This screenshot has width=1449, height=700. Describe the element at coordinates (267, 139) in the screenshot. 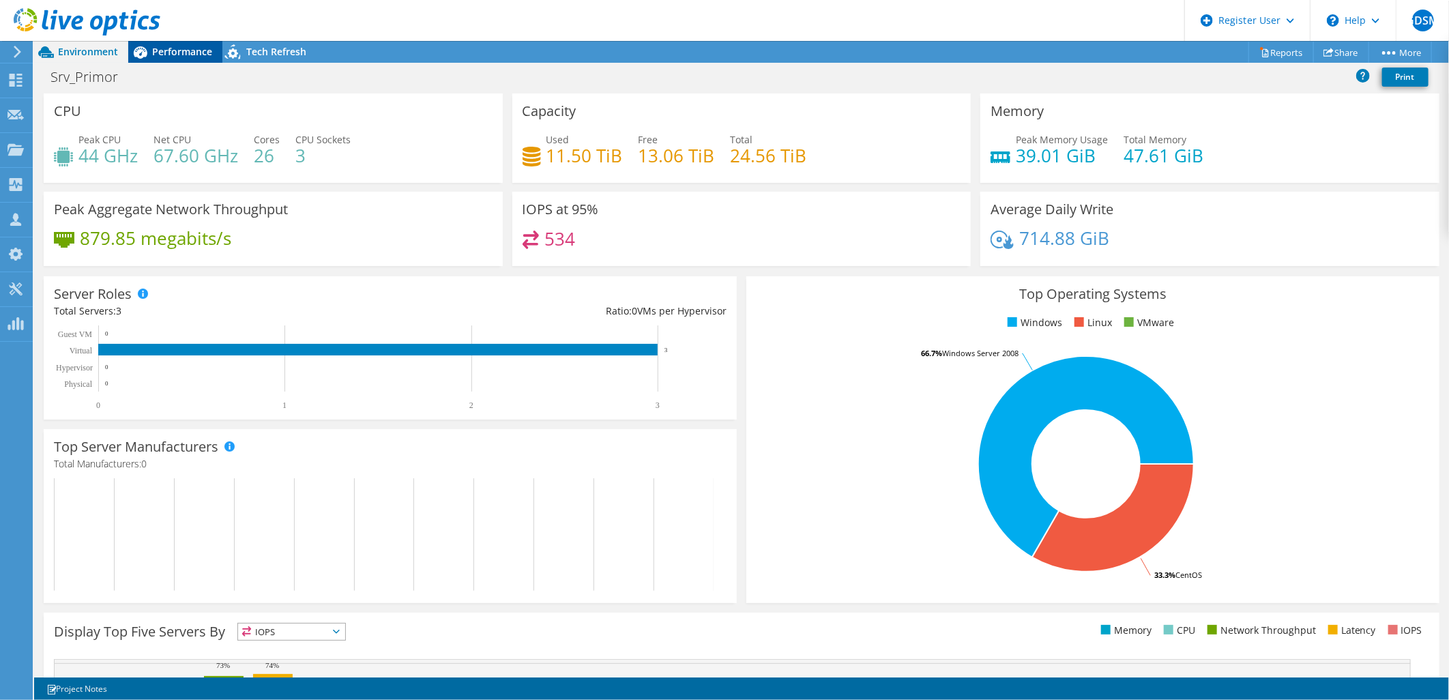

I see `span: Cores` at that location.